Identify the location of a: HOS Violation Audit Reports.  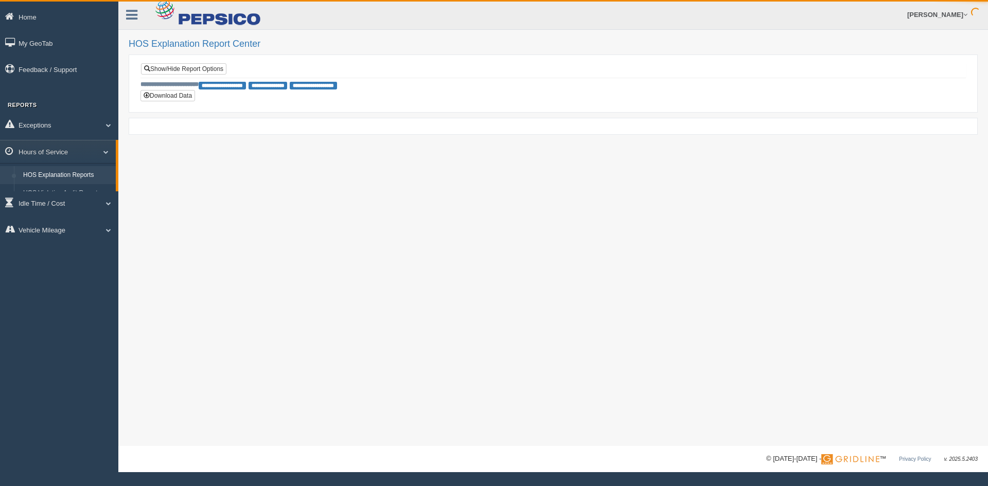
(67, 193).